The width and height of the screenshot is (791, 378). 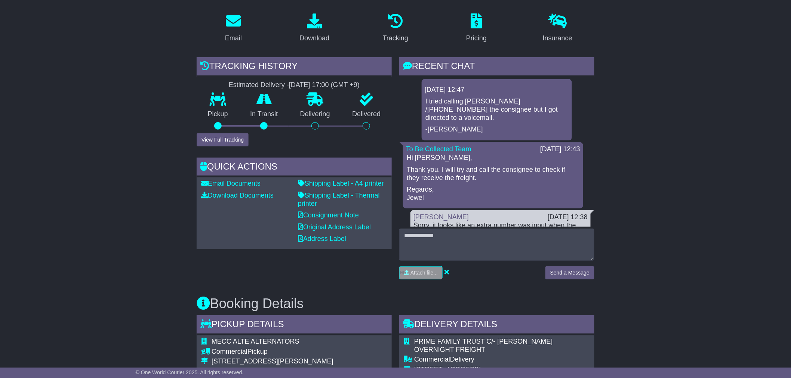 I want to click on h3: Booking Details, so click(x=395, y=304).